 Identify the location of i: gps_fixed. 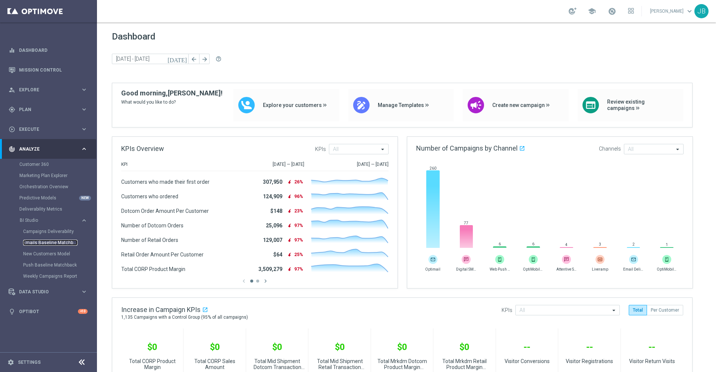
(12, 110).